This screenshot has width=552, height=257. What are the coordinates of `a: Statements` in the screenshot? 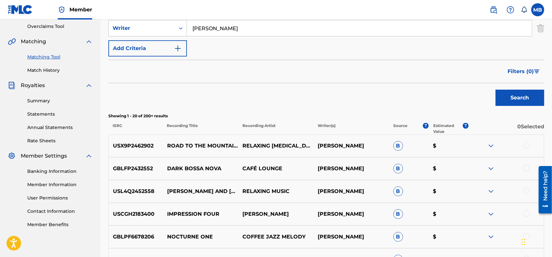 It's located at (60, 114).